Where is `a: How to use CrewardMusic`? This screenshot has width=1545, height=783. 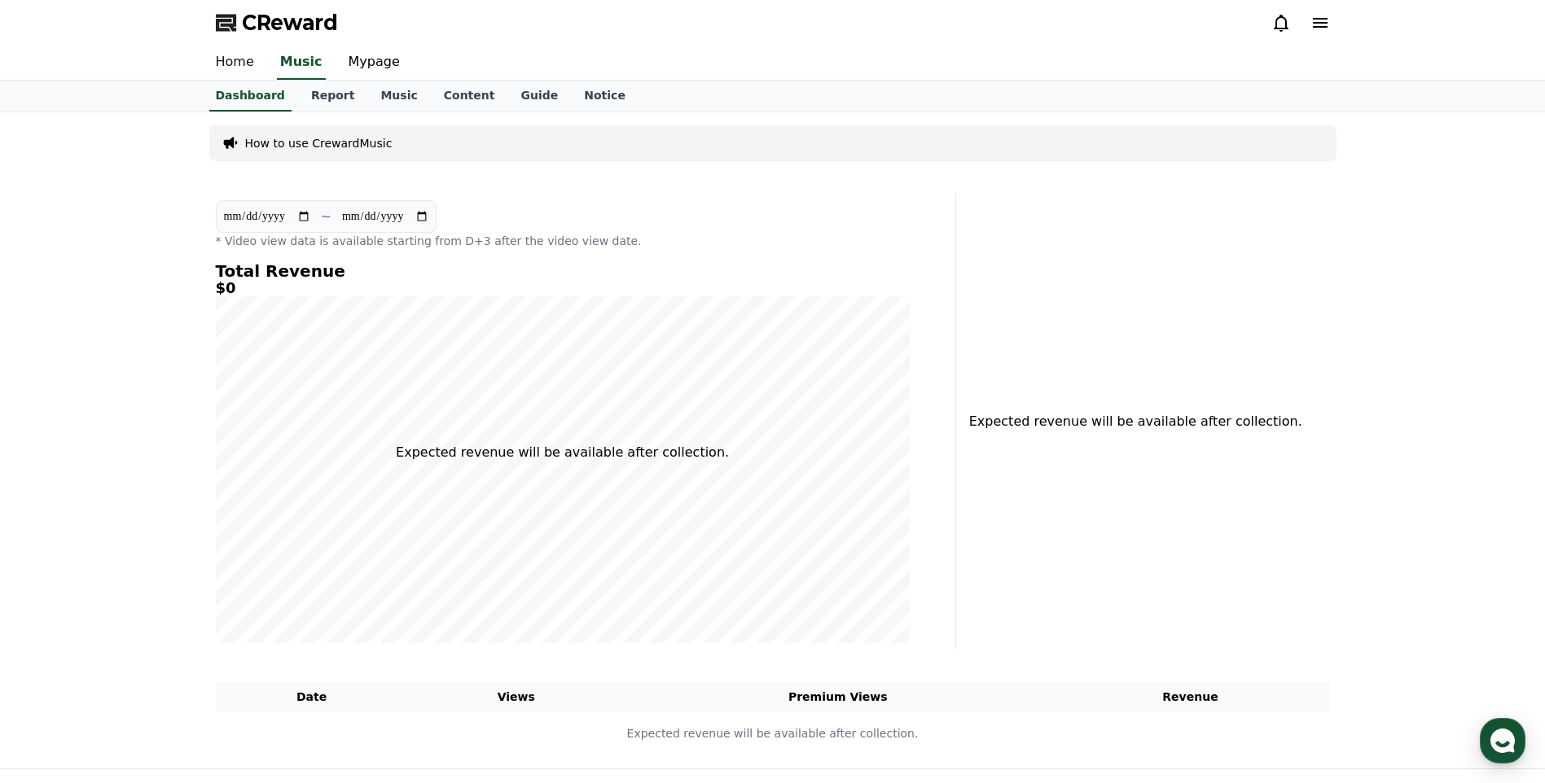 a: How to use CrewardMusic is located at coordinates (318, 143).